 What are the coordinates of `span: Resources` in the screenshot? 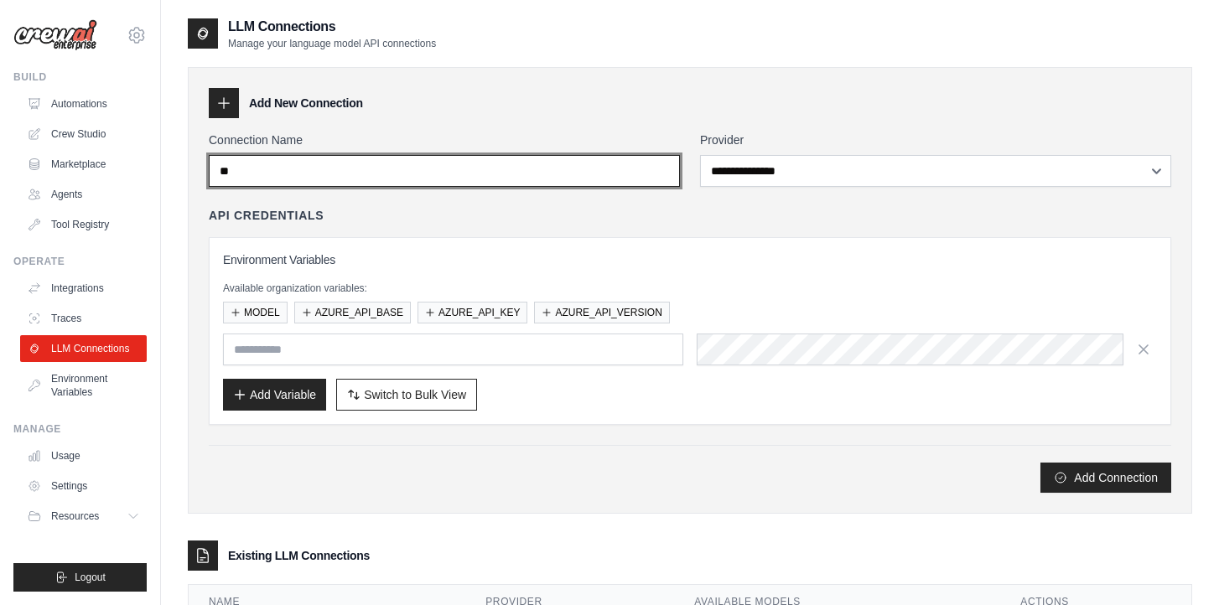 It's located at (75, 516).